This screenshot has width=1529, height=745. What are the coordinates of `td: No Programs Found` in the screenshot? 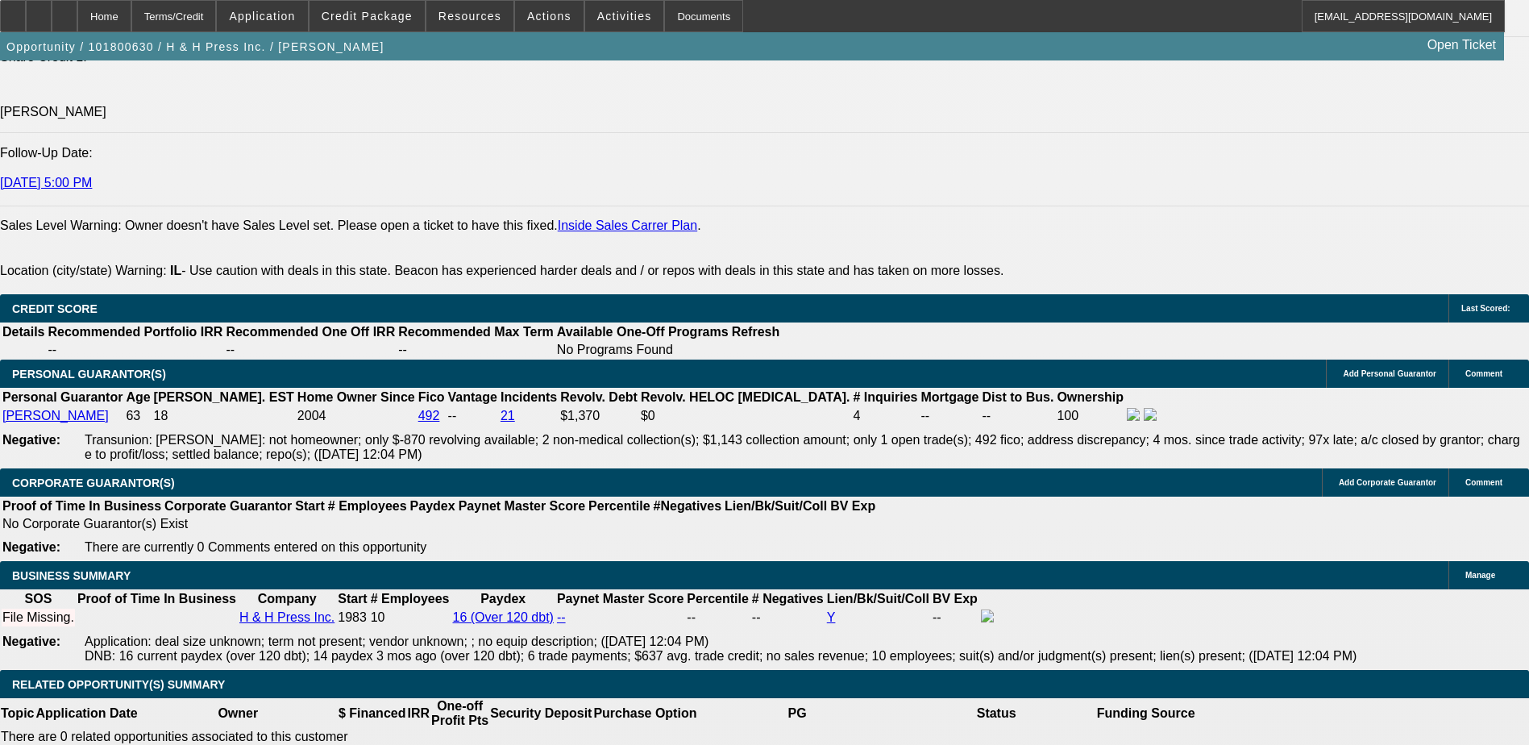 It's located at (642, 350).